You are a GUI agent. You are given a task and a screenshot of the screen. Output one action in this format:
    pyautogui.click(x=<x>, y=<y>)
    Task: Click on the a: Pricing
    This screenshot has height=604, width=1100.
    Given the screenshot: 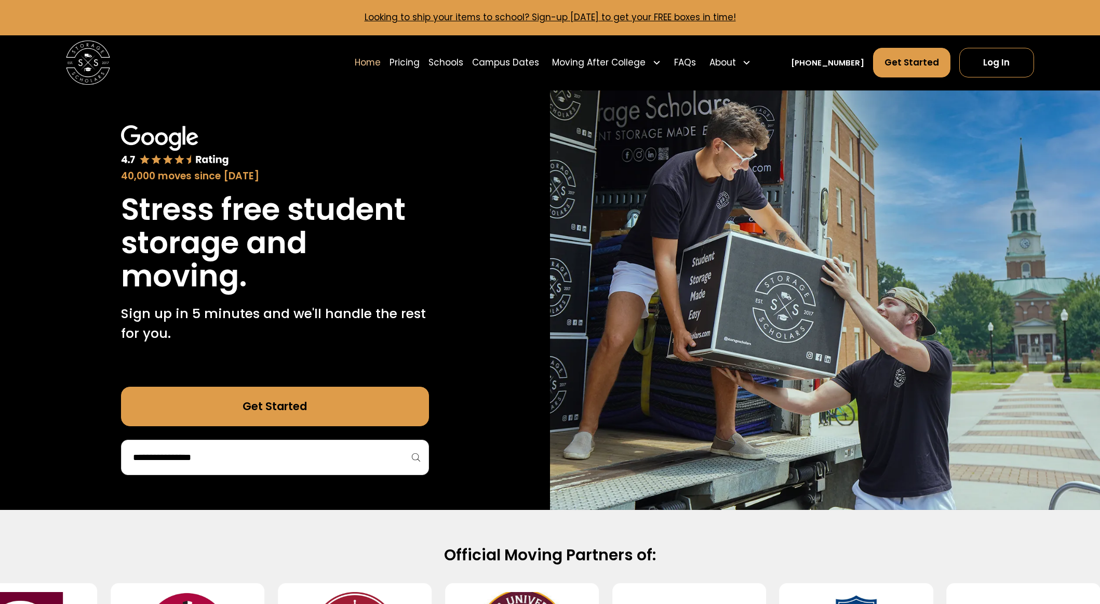 What is the action you would take?
    pyautogui.click(x=405, y=62)
    